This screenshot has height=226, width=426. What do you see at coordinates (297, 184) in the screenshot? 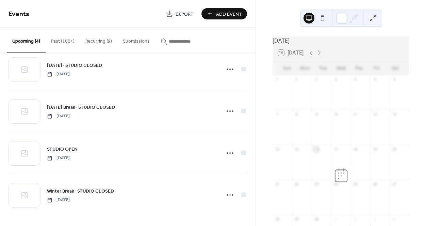
I see `div: 22` at bounding box center [297, 184].